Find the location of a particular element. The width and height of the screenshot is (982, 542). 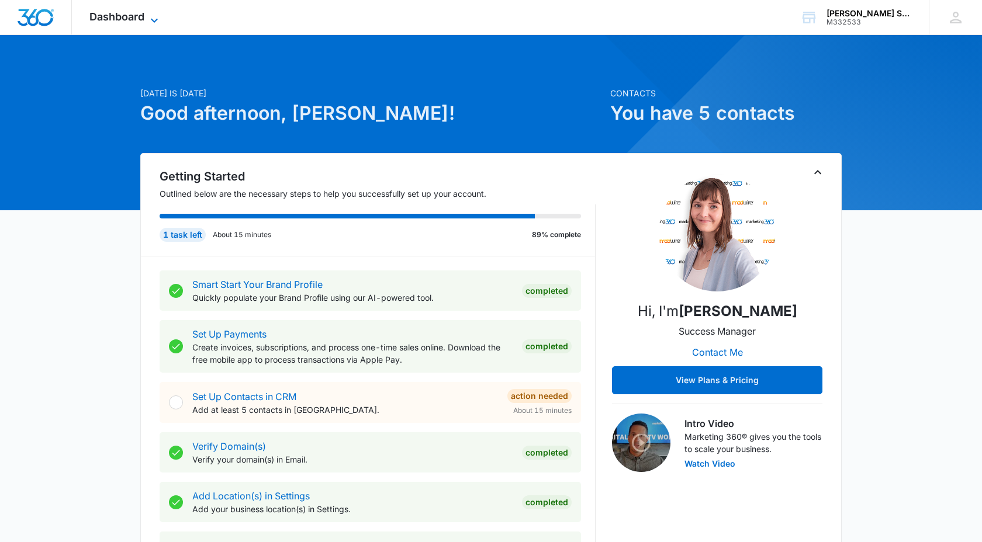

p: Marketing 360® gives you the tools to scale your business. is located at coordinates (753, 443).